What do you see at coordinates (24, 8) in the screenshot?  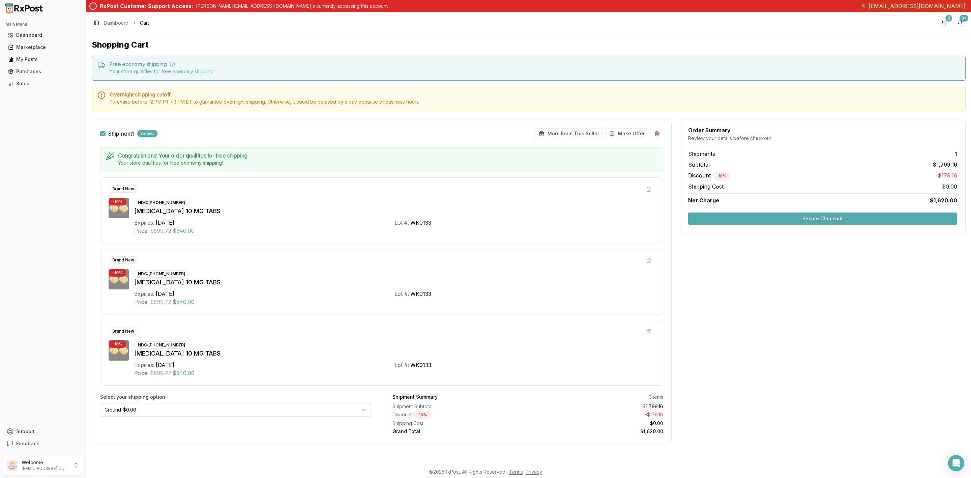 I see `img: RxPost Logo` at bounding box center [24, 8].